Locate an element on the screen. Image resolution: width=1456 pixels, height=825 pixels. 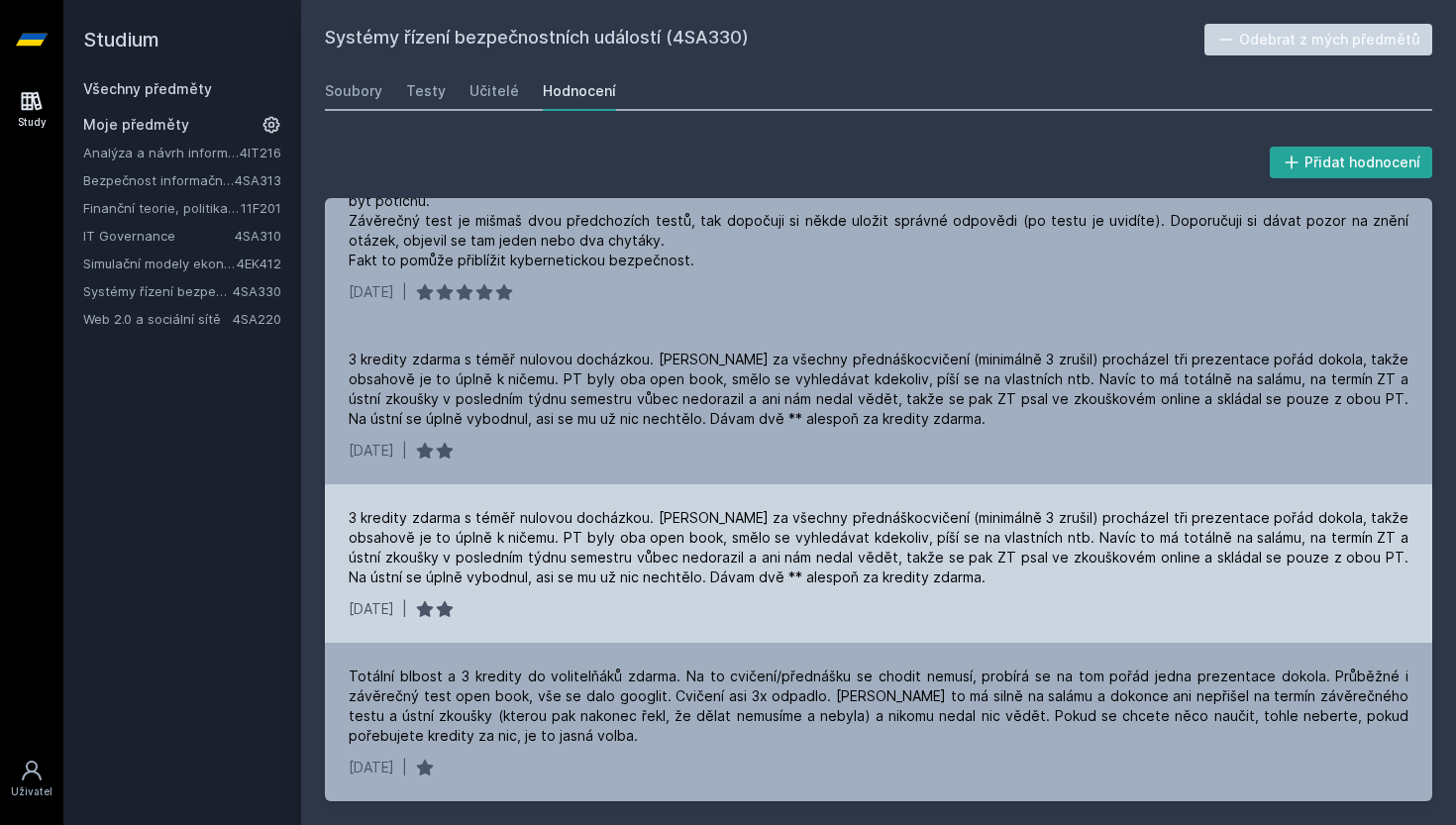
a: Učitelé is located at coordinates (495, 92).